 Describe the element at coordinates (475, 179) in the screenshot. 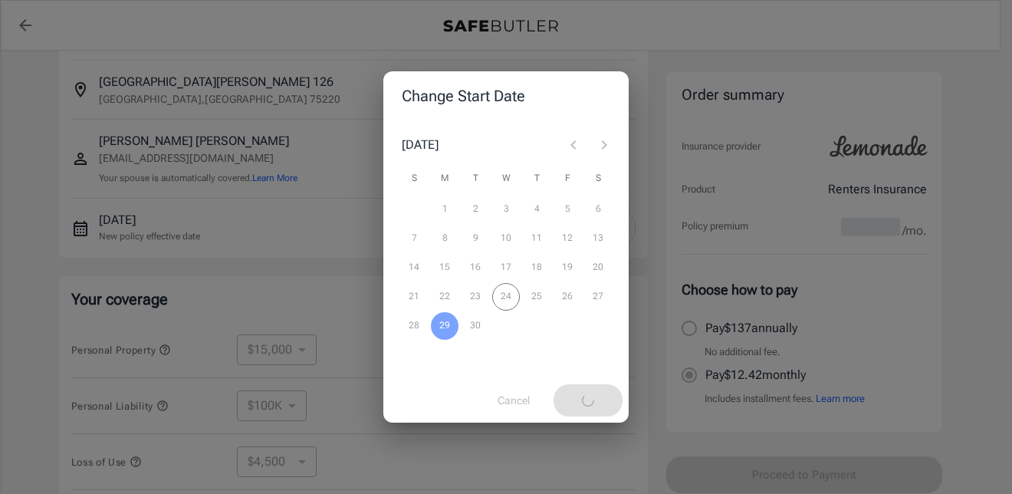

I see `span: Tuesday` at that location.